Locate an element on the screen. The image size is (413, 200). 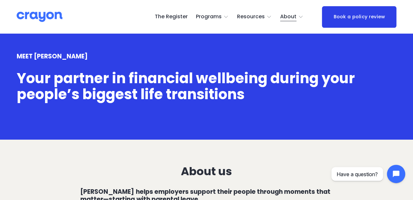
a: Book a policy review is located at coordinates (359, 17).